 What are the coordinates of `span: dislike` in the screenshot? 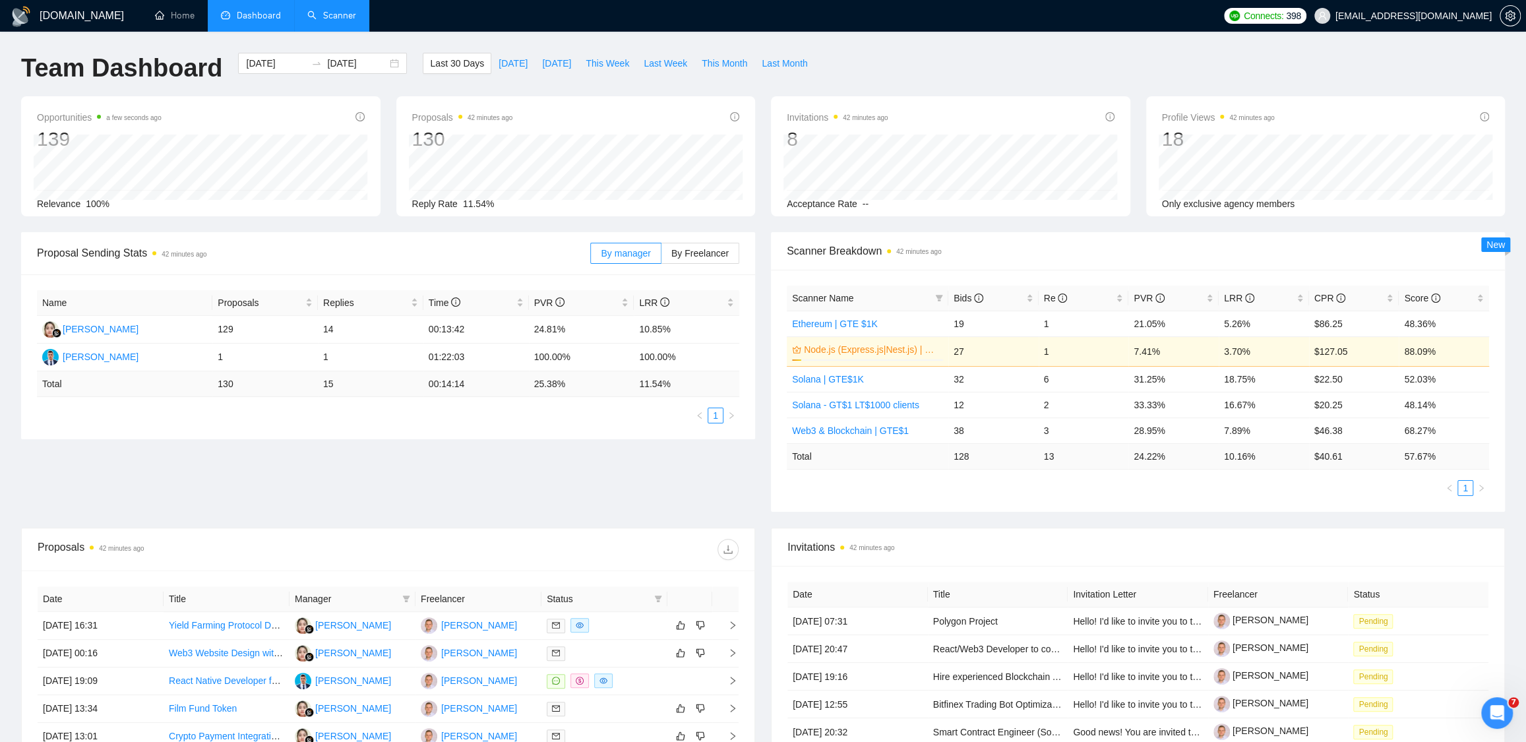 It's located at (700, 653).